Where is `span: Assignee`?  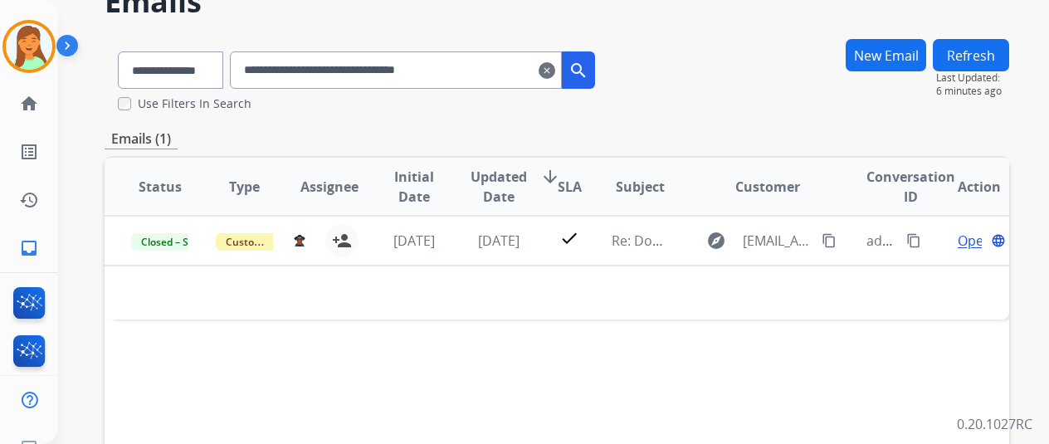 span: Assignee is located at coordinates (329, 187).